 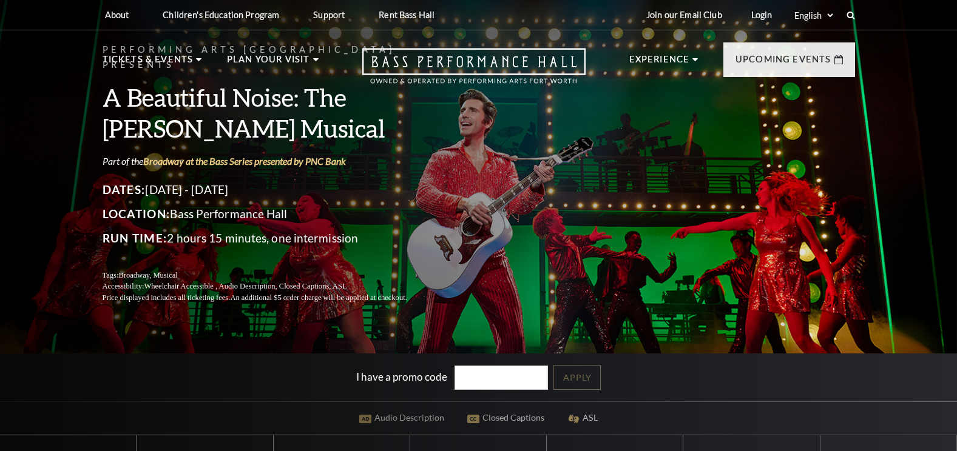 I want to click on p: Rent Bass Hall, so click(x=406, y=15).